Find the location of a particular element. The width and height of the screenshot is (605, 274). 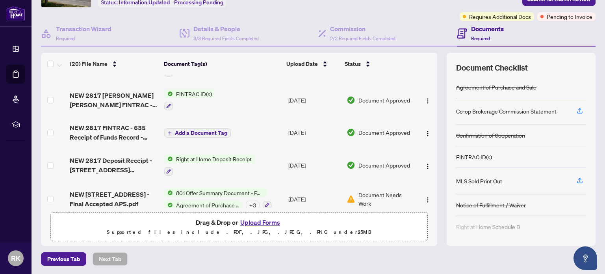

span: plus is located at coordinates (170, 133).